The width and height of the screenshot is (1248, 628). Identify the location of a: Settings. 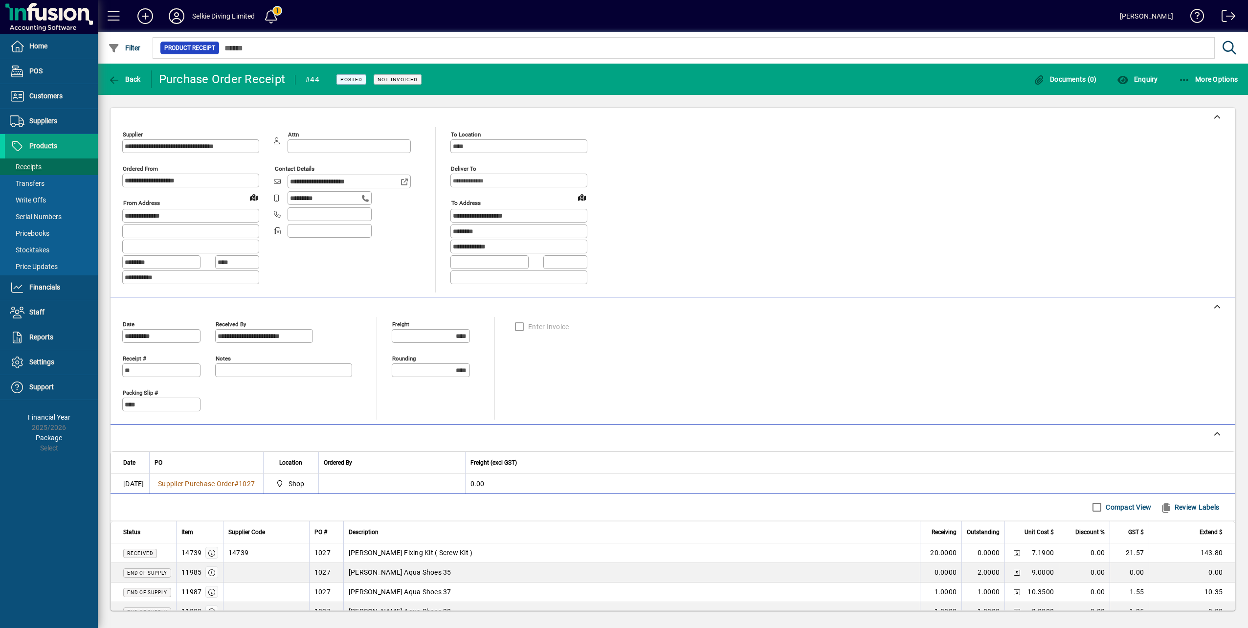
(51, 362).